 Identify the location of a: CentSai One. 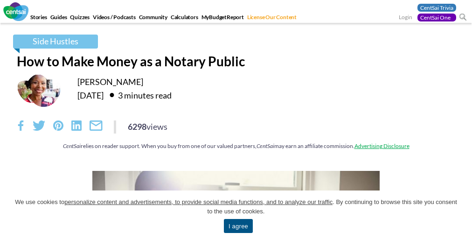
(437, 17).